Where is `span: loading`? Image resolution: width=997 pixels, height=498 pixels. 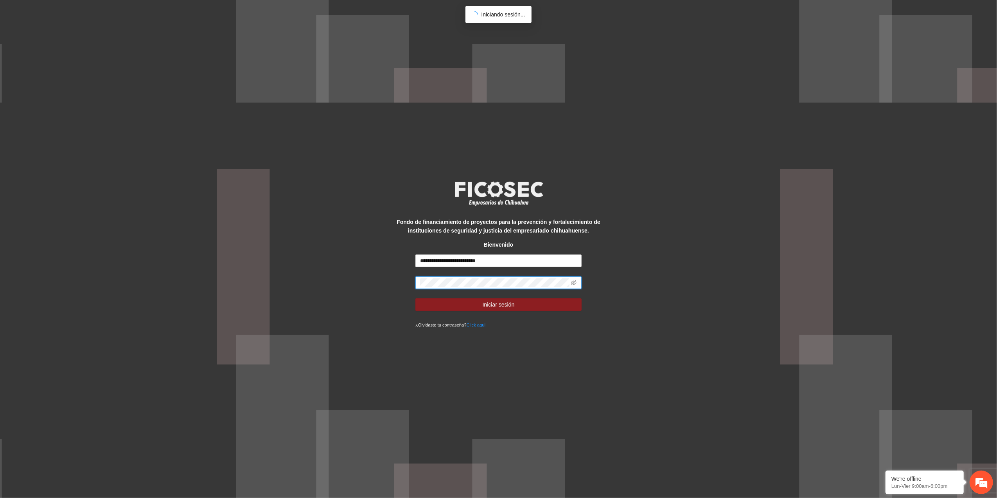 span: loading is located at coordinates (475, 14).